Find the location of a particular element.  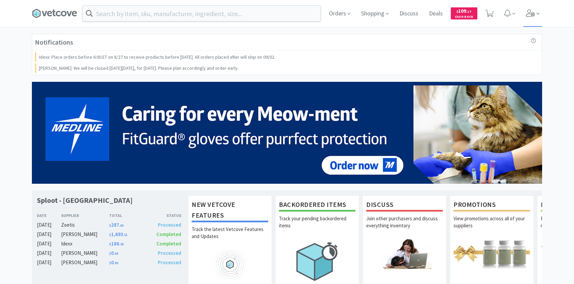

img: 5b85490d2c9a43ef9873369d65f5cc4c_481.png is located at coordinates (287, 133).